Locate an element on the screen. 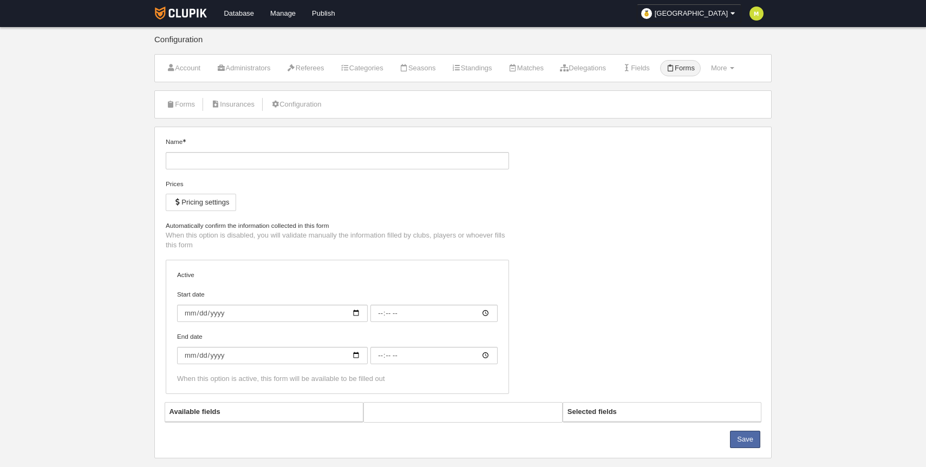  a: Configuration is located at coordinates (296, 105).